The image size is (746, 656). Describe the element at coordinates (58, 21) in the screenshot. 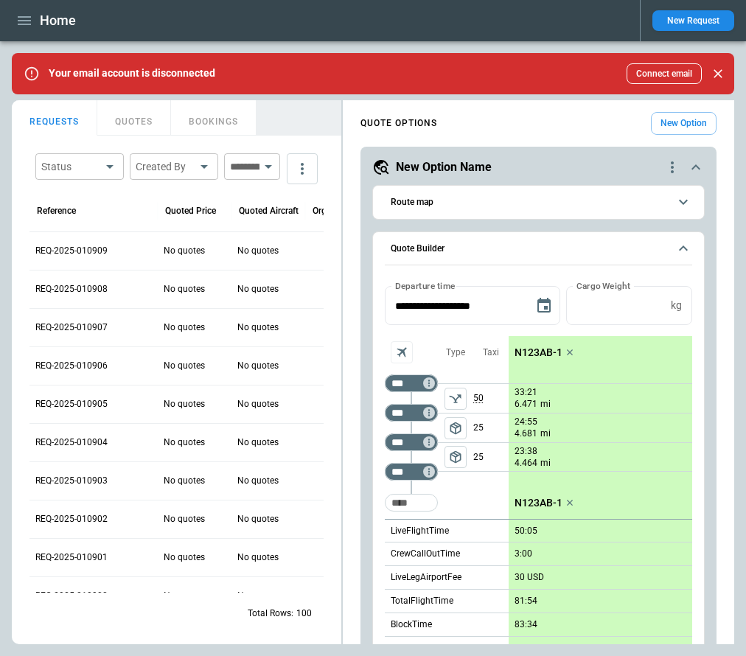

I see `h1: Home` at that location.